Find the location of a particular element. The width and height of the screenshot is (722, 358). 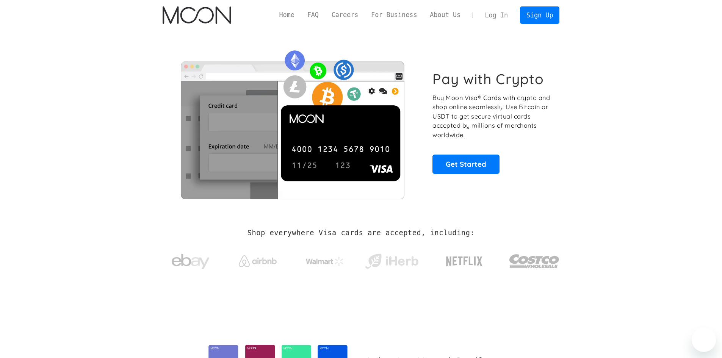

img: Walmart is located at coordinates (325, 262).